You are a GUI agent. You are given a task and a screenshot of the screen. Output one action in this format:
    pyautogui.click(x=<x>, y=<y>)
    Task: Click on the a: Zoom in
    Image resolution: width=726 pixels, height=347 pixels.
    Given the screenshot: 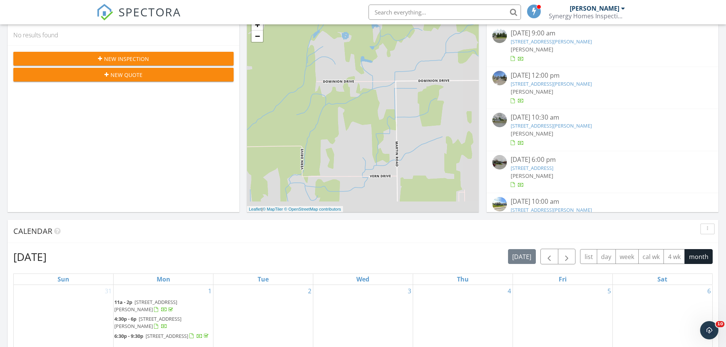 What is the action you would take?
    pyautogui.click(x=257, y=25)
    